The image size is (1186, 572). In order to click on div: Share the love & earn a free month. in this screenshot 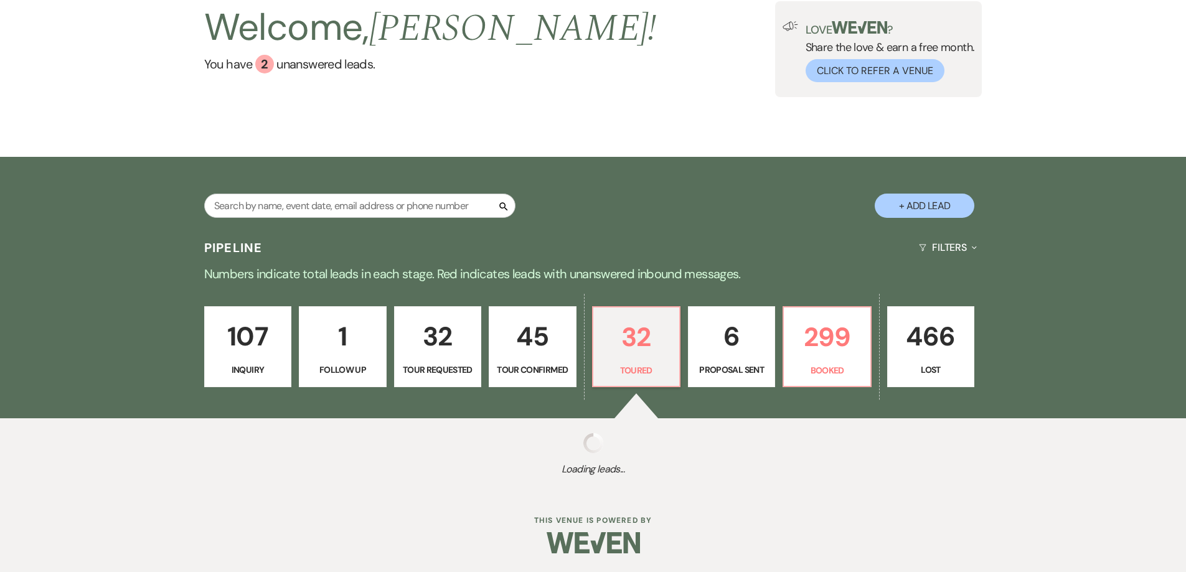, I will do `click(887, 52)`.